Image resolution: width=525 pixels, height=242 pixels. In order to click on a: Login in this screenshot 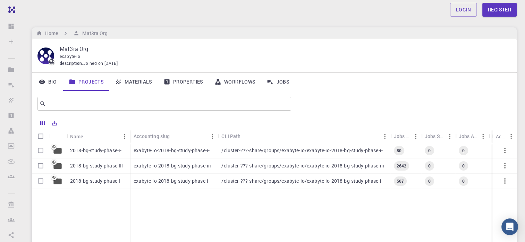, I will do `click(463, 10)`.